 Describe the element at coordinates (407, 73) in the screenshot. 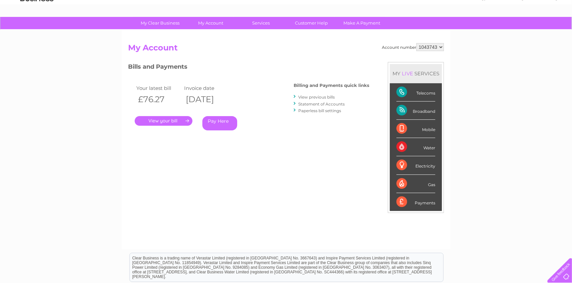

I see `div: LIVE` at that location.